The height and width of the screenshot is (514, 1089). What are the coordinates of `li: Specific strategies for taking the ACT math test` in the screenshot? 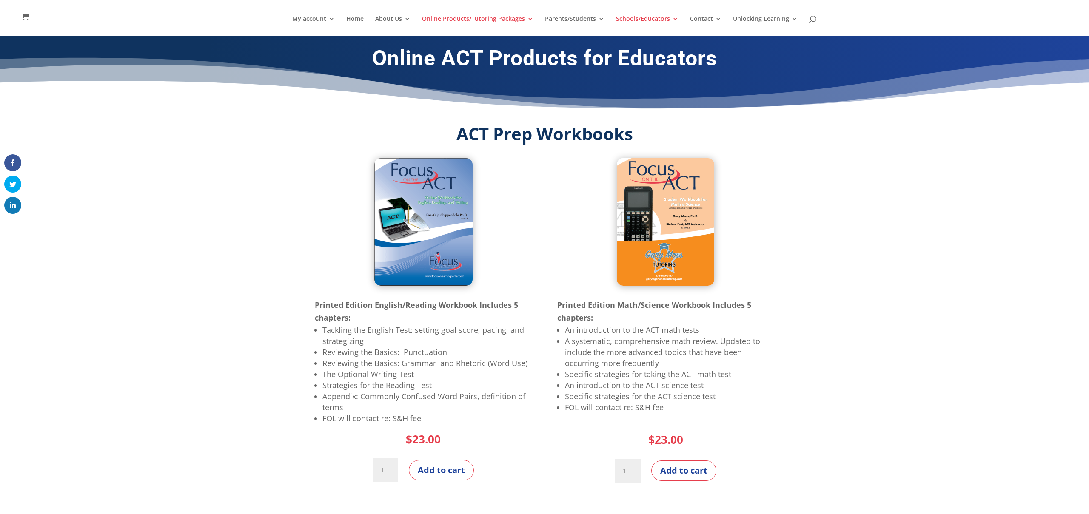 It's located at (669, 374).